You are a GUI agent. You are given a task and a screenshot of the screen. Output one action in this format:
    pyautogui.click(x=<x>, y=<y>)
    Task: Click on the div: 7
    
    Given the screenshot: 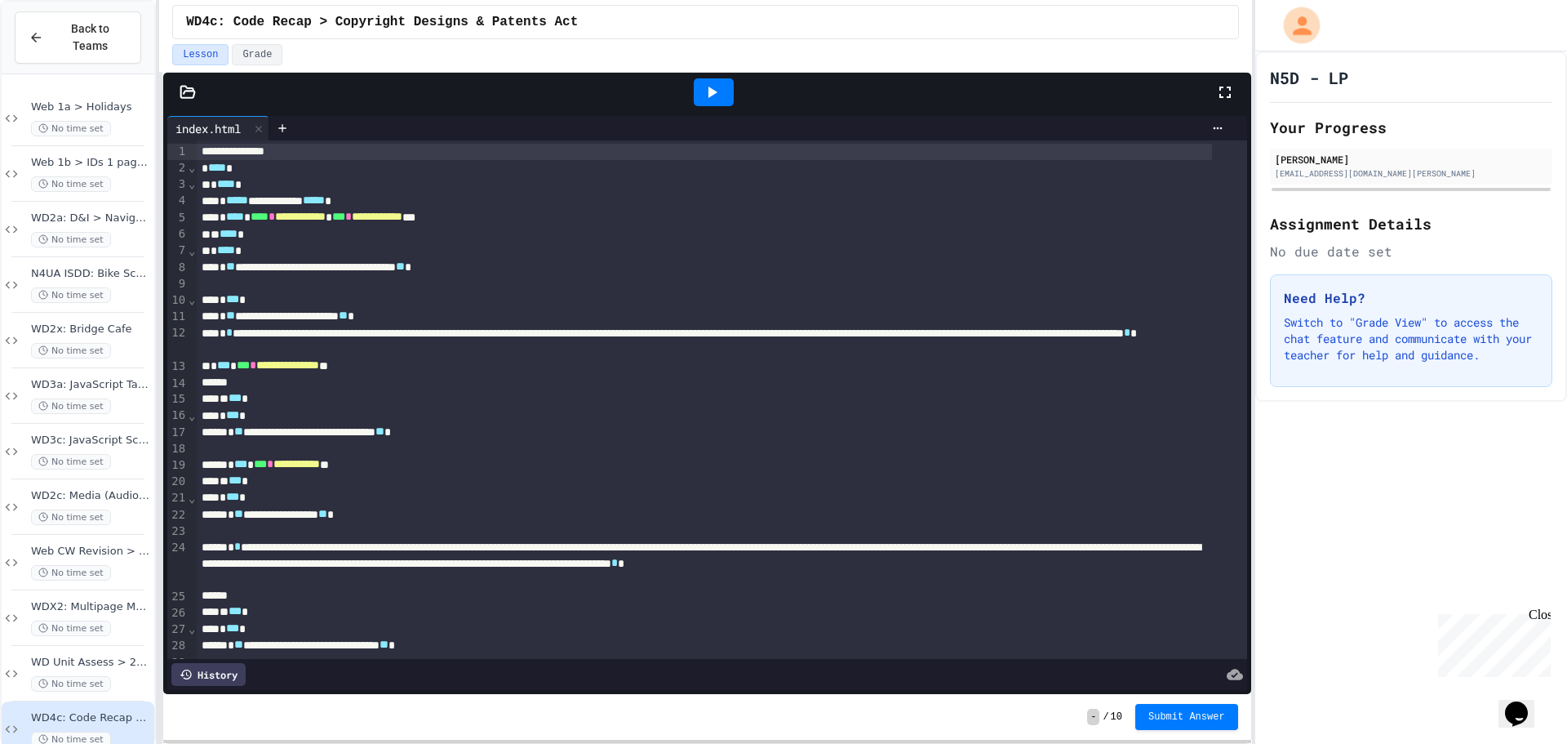 What is the action you would take?
    pyautogui.click(x=177, y=251)
    